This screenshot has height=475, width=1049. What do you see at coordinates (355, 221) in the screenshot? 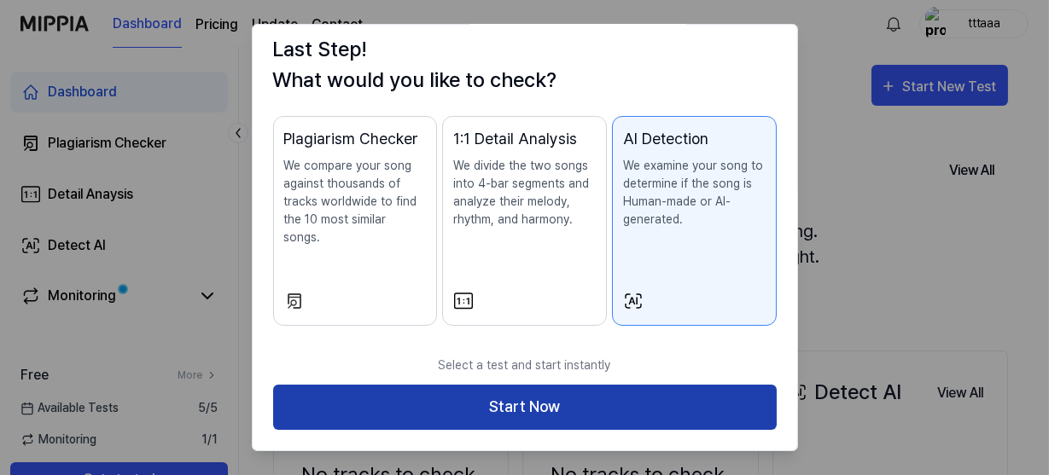
I see `button: Plagiarism CheckerWe compare your song against thousands of tracks worldwide to find the 10 most ...` at bounding box center [355, 221].